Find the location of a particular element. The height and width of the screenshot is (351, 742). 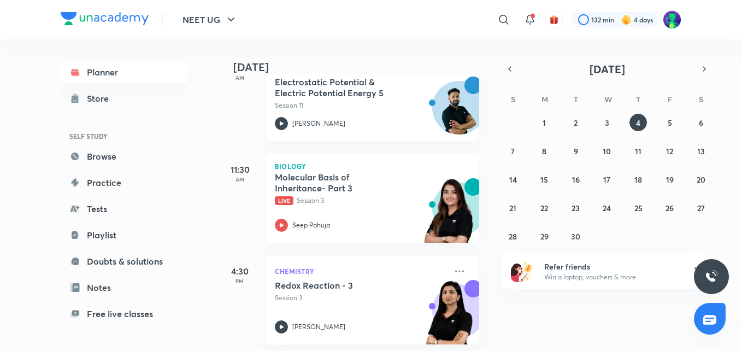

button: September 24, 2025 is located at coordinates (607, 207).